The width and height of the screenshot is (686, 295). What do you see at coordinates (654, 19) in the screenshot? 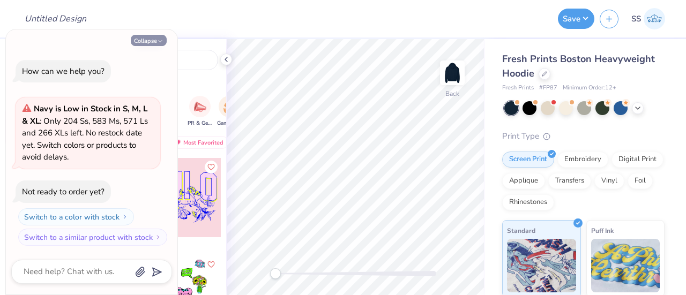
I see `img: Shefali Sharma` at bounding box center [654, 19].